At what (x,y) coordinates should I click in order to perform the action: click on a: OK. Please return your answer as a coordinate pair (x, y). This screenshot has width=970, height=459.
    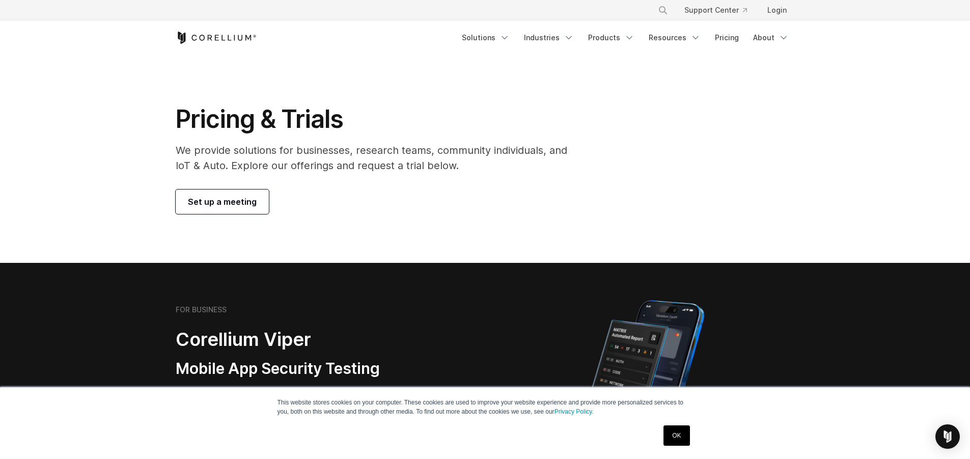
    Looking at the image, I should click on (676, 435).